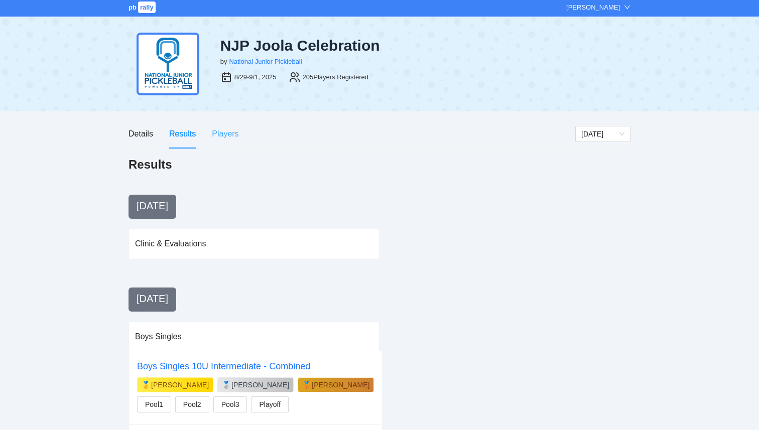  What do you see at coordinates (603, 134) in the screenshot?
I see `span: Monday` at bounding box center [603, 134].